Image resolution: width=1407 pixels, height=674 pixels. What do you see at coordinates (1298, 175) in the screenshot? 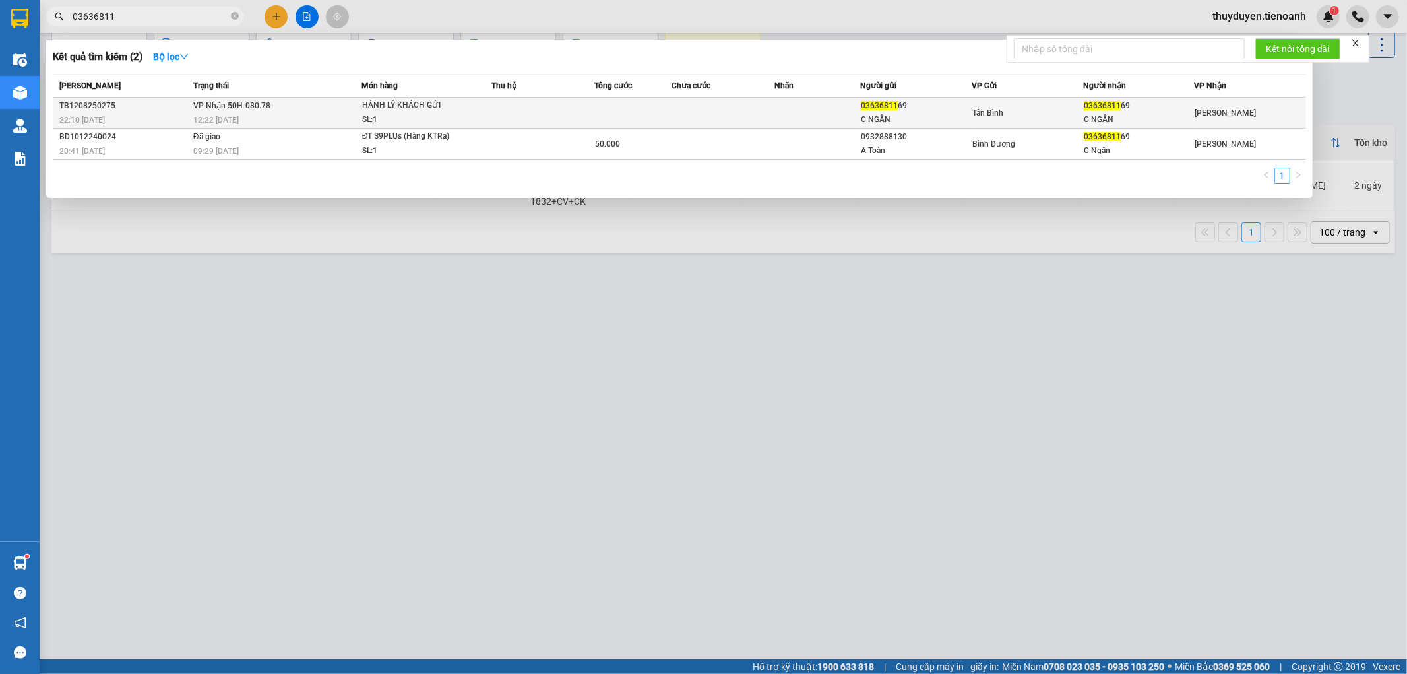
I see `span: right` at bounding box center [1298, 175].